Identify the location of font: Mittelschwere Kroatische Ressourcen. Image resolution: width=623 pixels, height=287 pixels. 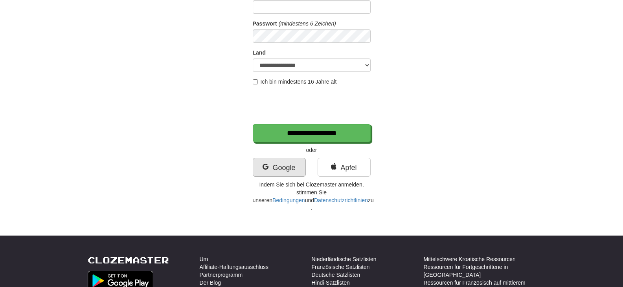
(470, 259).